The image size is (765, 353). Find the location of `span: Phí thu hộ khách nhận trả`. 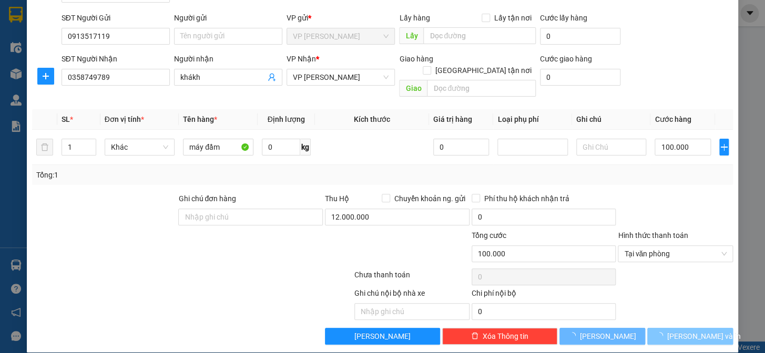

span: Phí thu hộ khách nhận trả is located at coordinates (527, 199).